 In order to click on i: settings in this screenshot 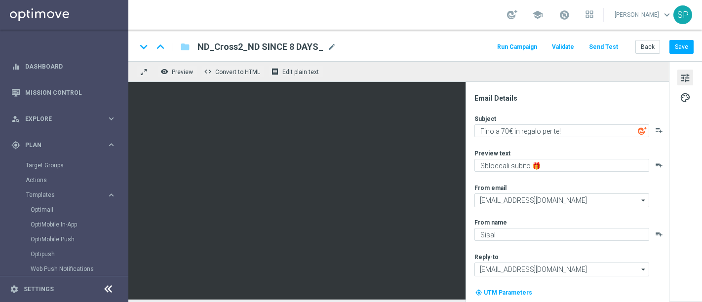, I will do `click(14, 289)`.